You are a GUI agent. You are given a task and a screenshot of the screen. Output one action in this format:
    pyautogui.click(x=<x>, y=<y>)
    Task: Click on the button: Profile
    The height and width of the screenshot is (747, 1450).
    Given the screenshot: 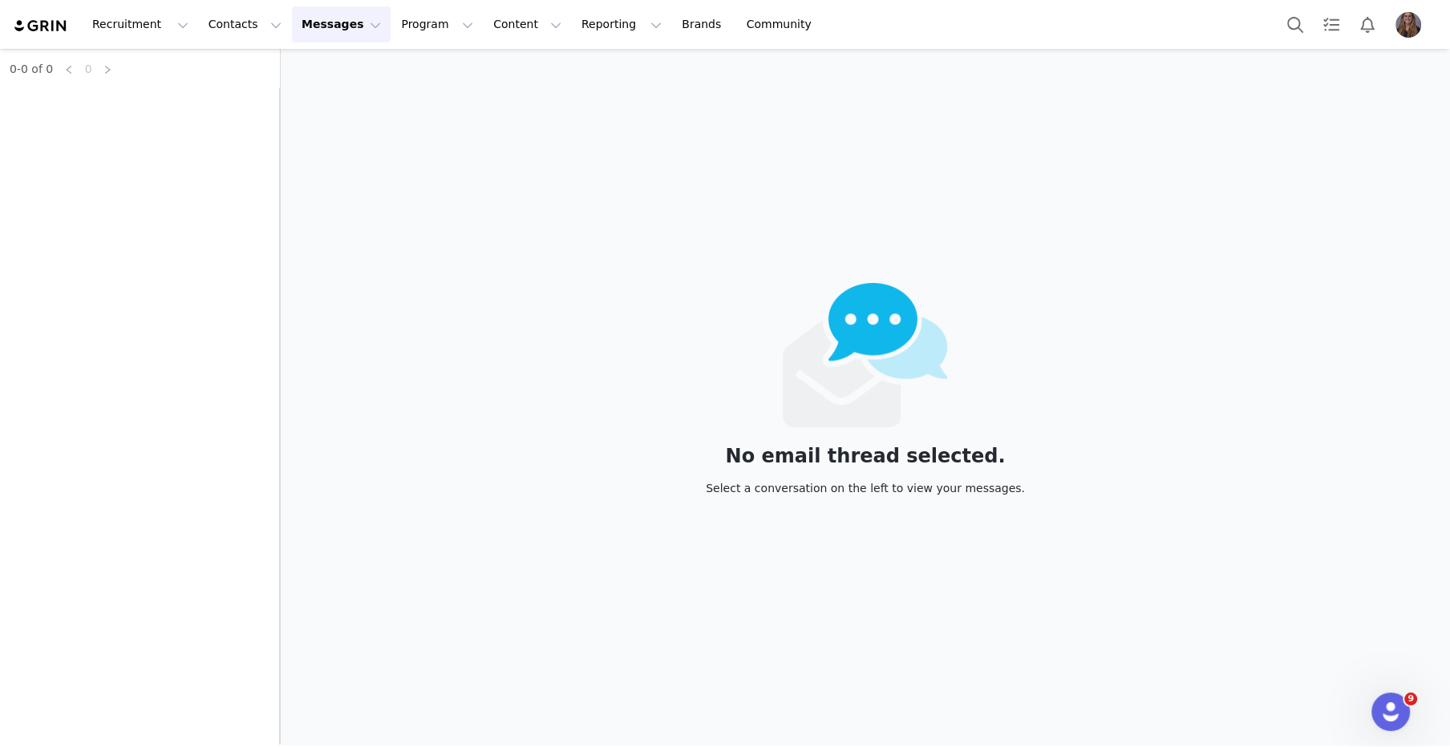 What is the action you would take?
    pyautogui.click(x=1411, y=25)
    